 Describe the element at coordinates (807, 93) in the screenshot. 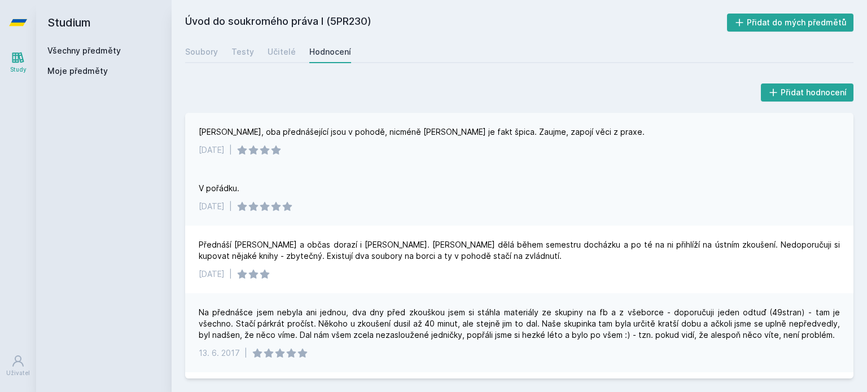

I see `a: Přidat hodnocení` at that location.